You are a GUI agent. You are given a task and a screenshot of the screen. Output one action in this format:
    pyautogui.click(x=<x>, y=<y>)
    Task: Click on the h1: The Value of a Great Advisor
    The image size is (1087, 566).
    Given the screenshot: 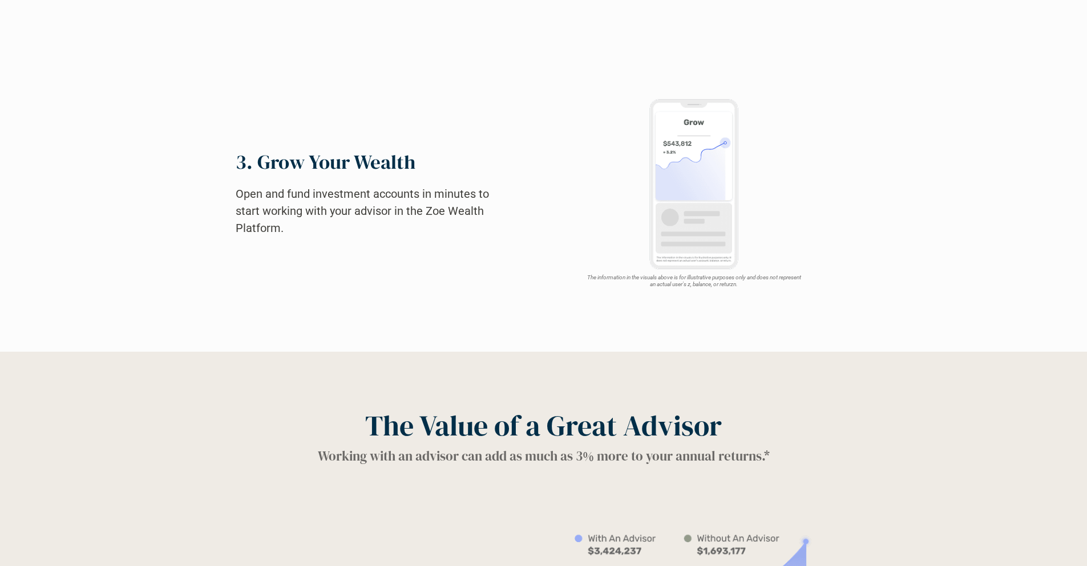 What is the action you would take?
    pyautogui.click(x=543, y=426)
    